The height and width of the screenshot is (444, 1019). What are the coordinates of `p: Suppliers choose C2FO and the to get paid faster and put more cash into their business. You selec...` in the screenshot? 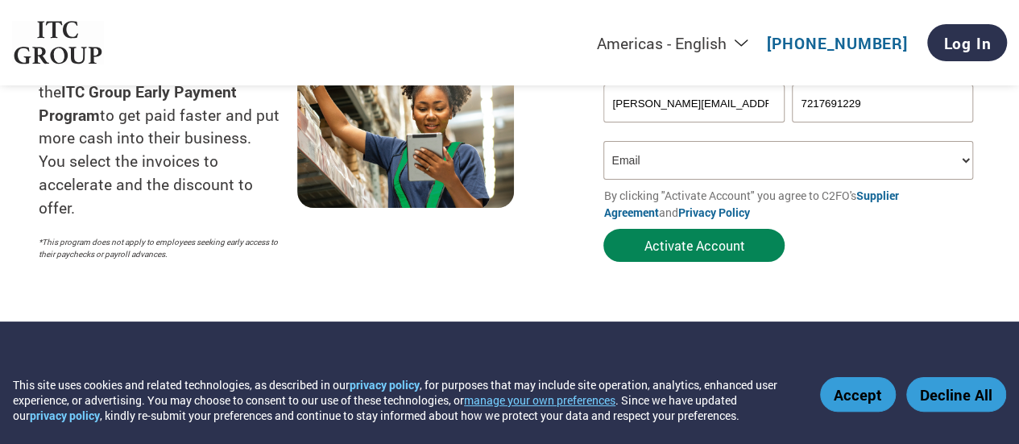 It's located at (168, 139).